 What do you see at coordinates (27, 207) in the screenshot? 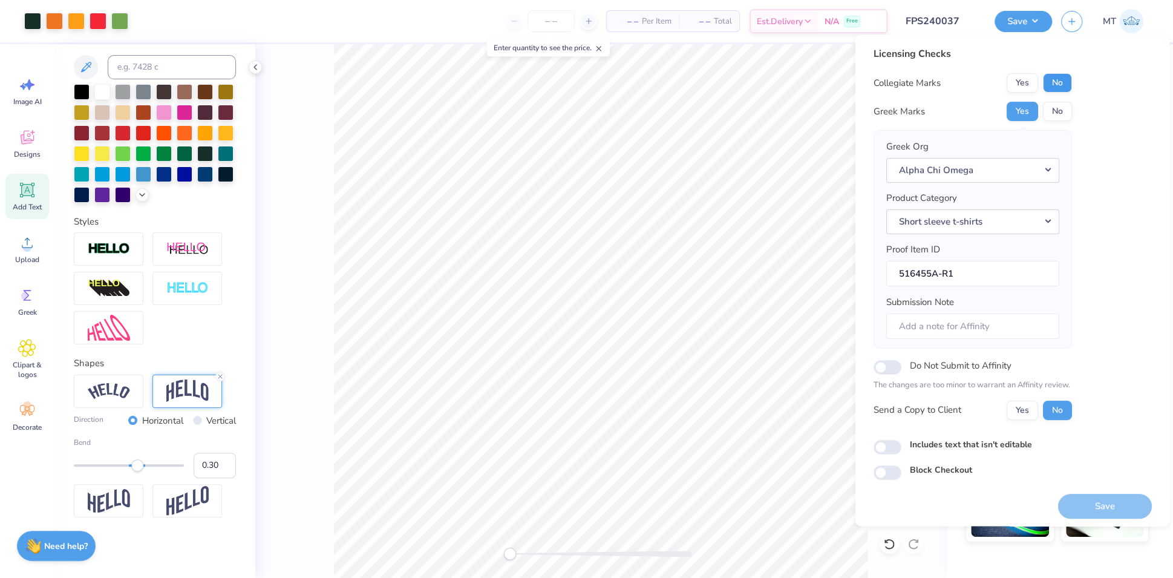
I see `span: Add Text` at bounding box center [27, 207].